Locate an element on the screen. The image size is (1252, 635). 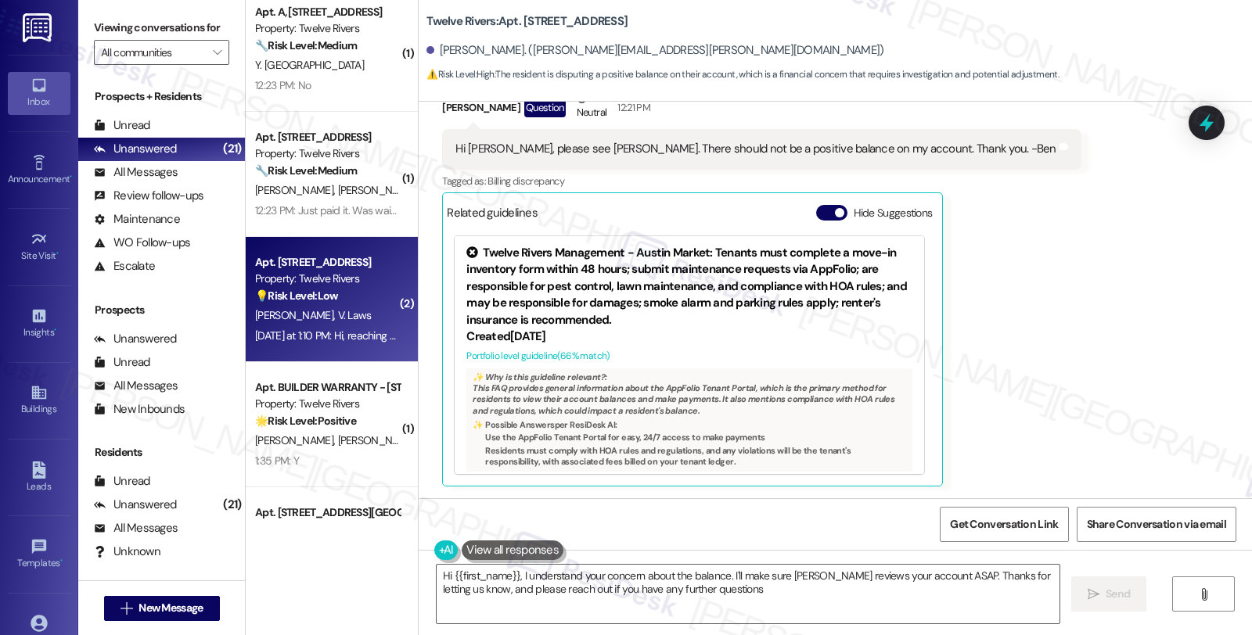
span: Share Conversation via email is located at coordinates (1156, 524).